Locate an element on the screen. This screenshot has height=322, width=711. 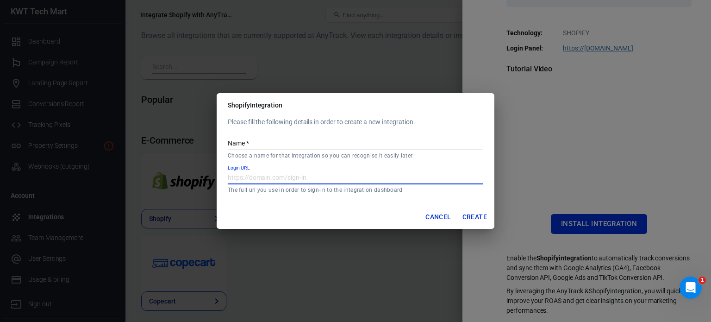
p: Please fill the following details in order to create a new integration. is located at coordinates (355, 122).